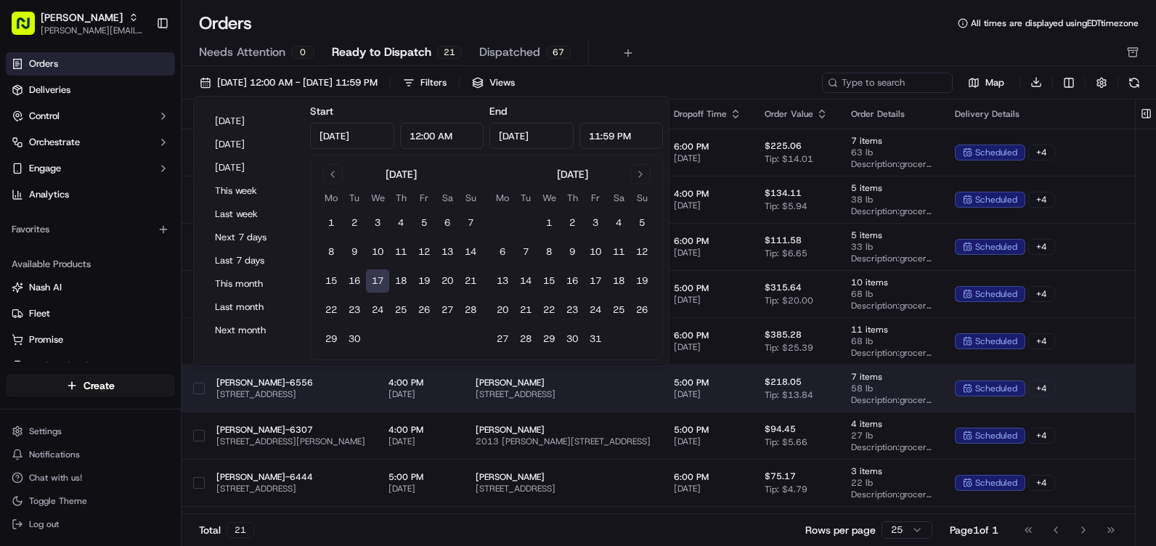 The width and height of the screenshot is (1156, 546). Describe the element at coordinates (62, 218) in the screenshot. I see `a: 📗Knowledge Base` at that location.